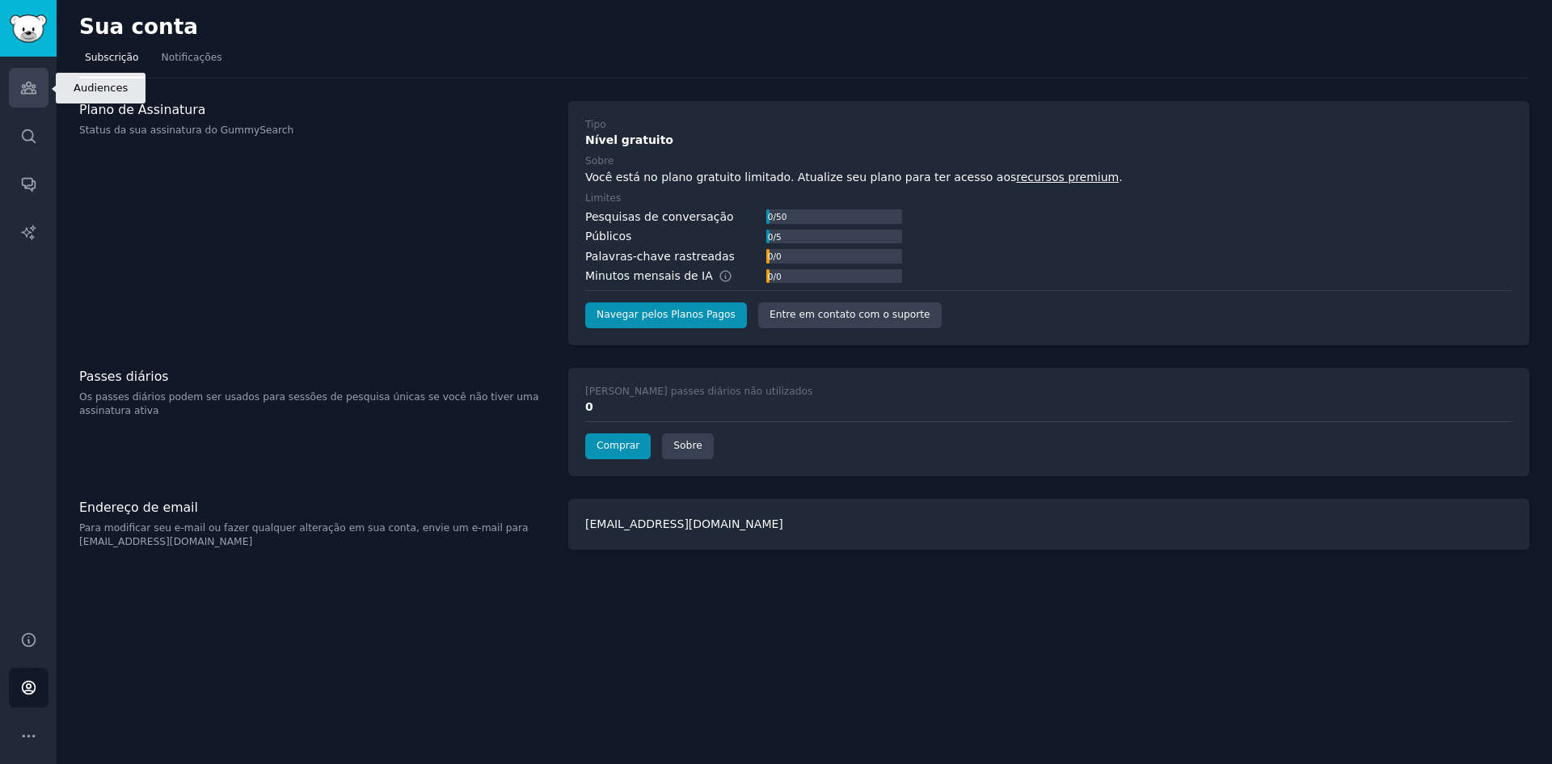 The height and width of the screenshot is (764, 1552). I want to click on font: Notificações, so click(192, 57).